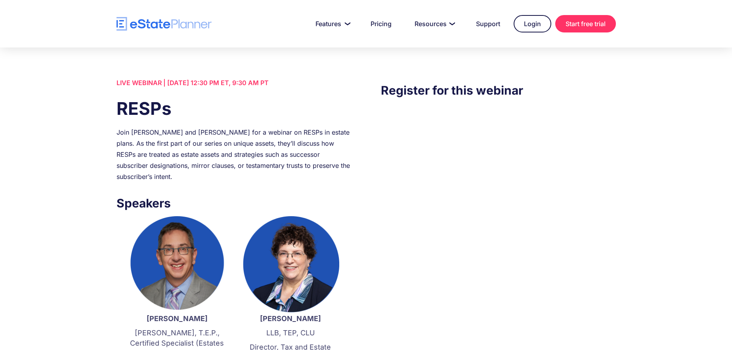  I want to click on a: Start free trial, so click(585, 24).